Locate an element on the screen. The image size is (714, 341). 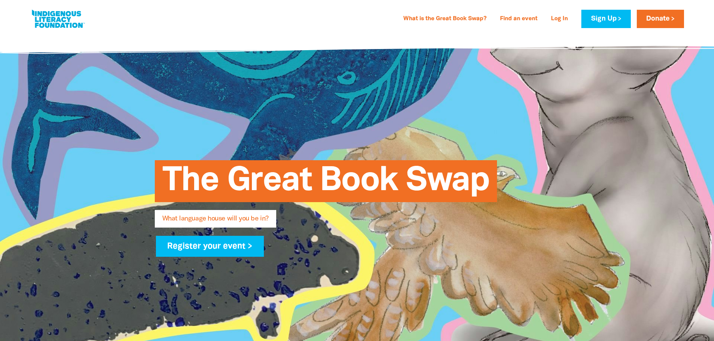
a: Log In is located at coordinates (559, 19).